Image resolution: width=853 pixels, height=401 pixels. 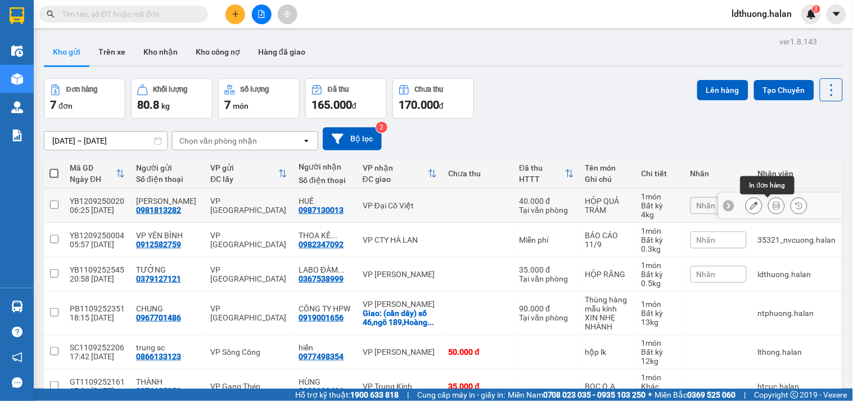 What do you see at coordinates (97, 347) in the screenshot?
I see `div: SC1109252206` at bounding box center [97, 347].